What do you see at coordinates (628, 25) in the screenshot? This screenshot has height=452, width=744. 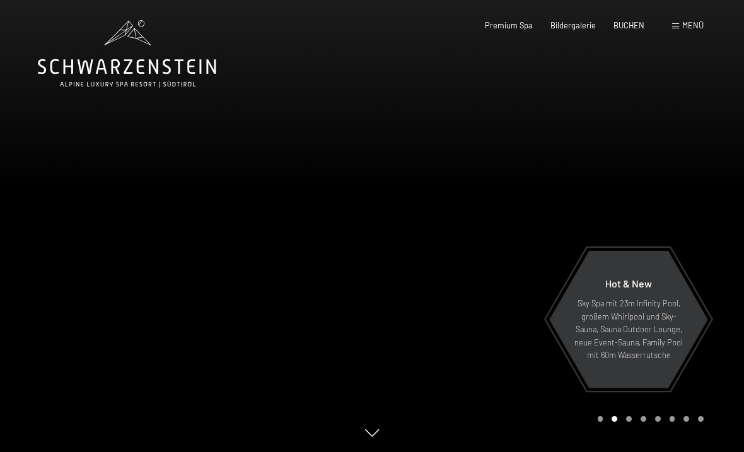 I see `a: BUCHEN` at bounding box center [628, 25].